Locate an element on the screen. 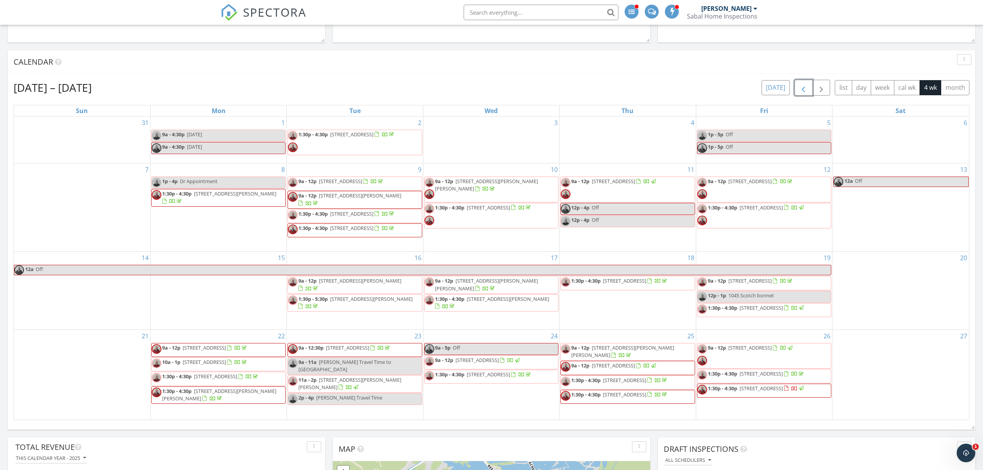  span: 9a - 4:30p is located at coordinates (173, 134).